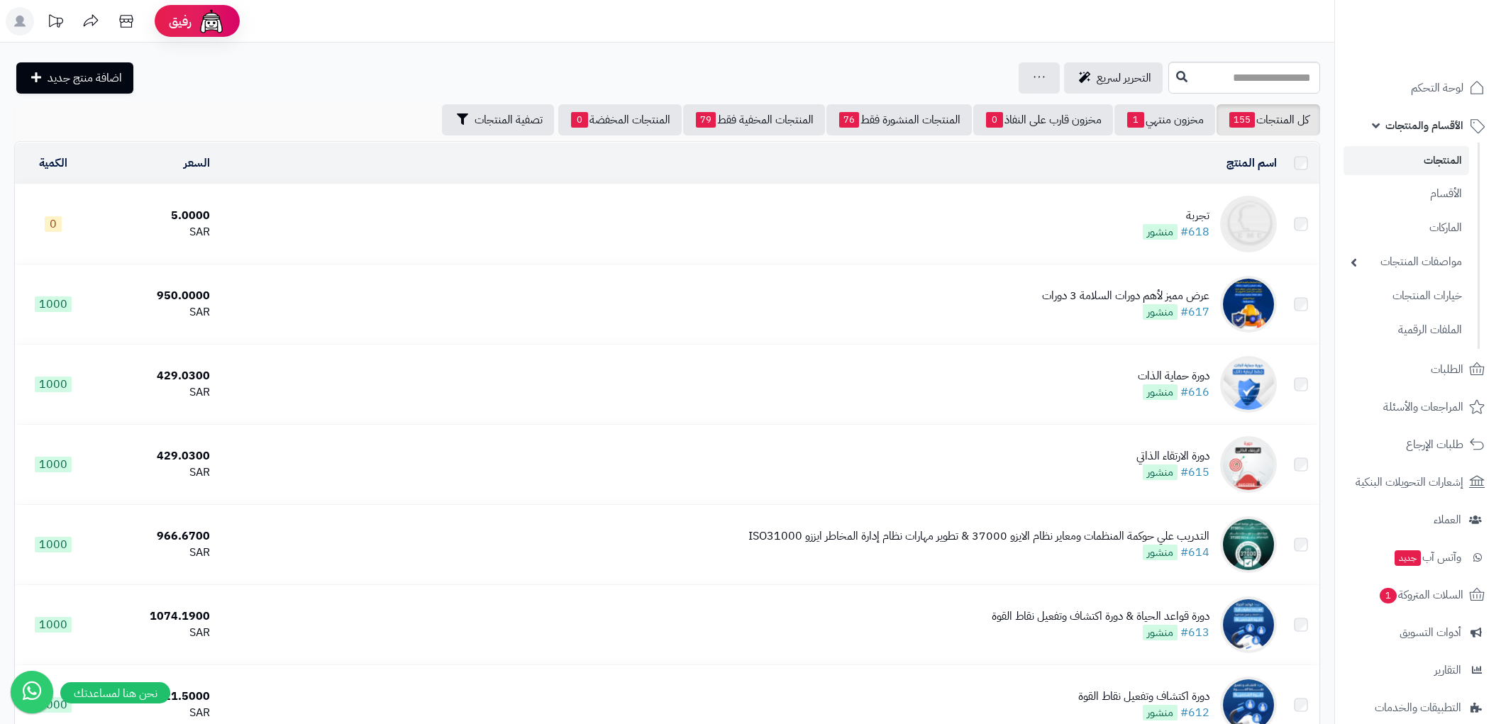 This screenshot has width=1501, height=724. What do you see at coordinates (1242, 120) in the screenshot?
I see `span: 155` at bounding box center [1242, 120].